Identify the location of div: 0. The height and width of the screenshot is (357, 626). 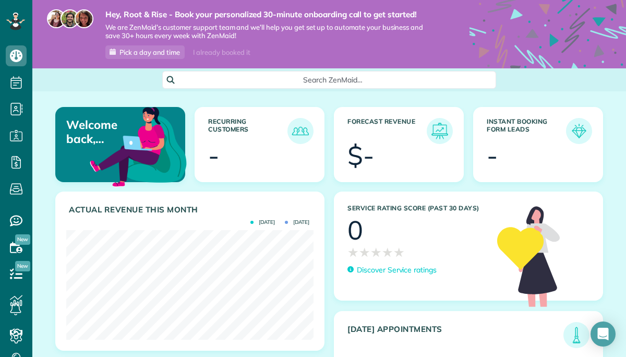
(355, 230).